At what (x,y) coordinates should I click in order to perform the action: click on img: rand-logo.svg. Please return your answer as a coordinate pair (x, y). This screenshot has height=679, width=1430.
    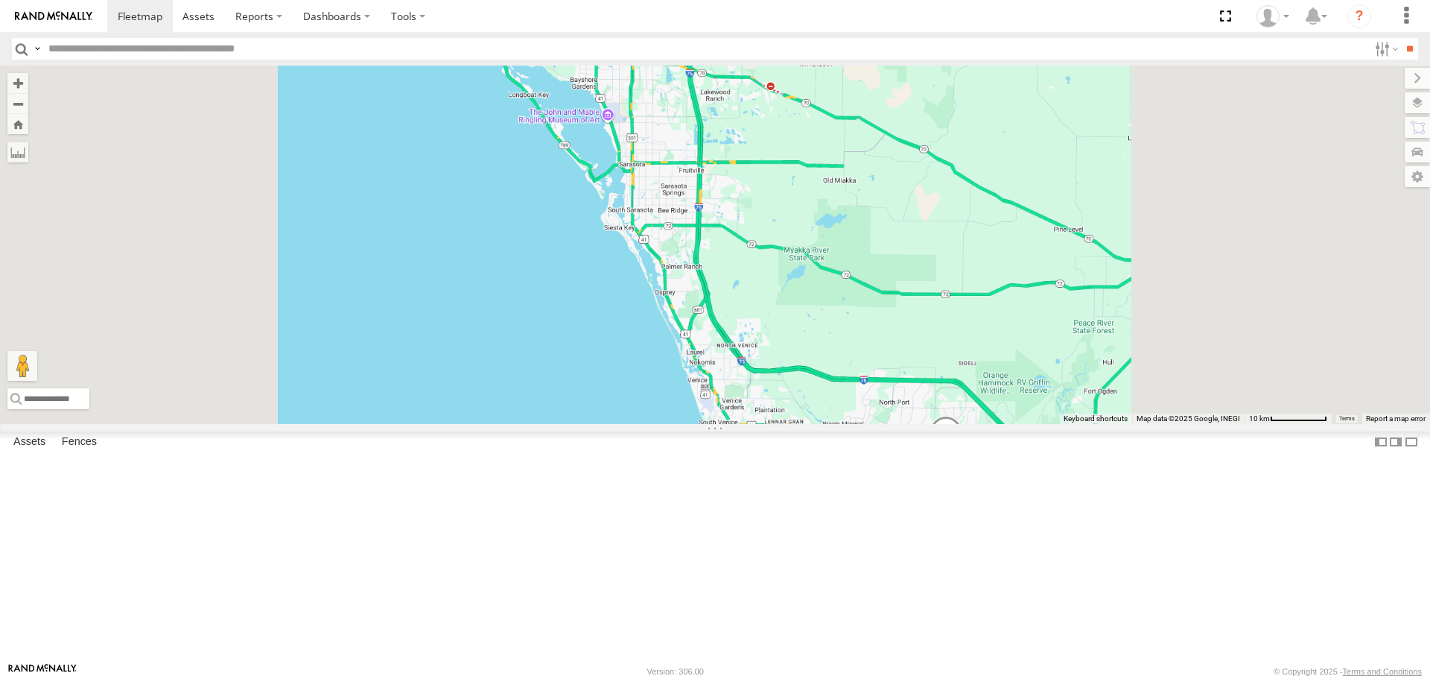
    Looking at the image, I should click on (54, 16).